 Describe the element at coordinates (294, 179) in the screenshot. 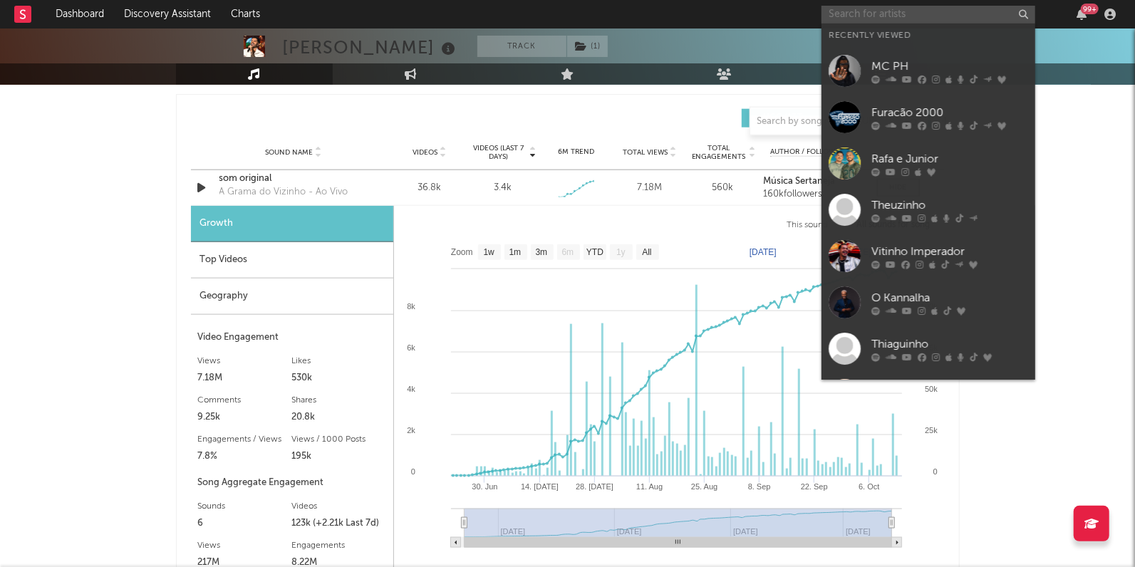

I see `div: som original` at that location.